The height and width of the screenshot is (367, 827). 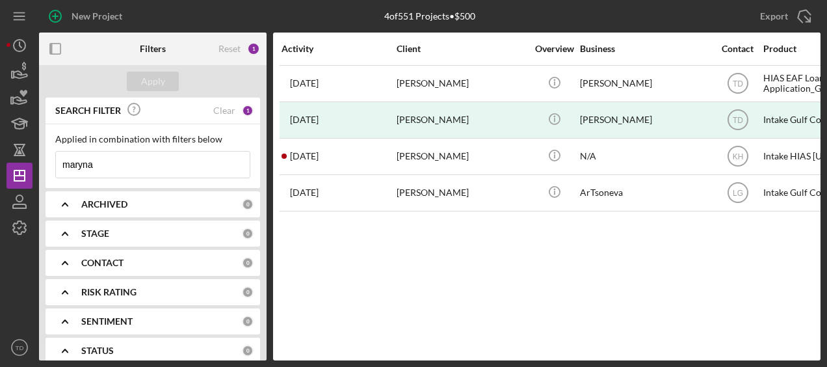 What do you see at coordinates (153, 49) in the screenshot?
I see `b: Filters` at bounding box center [153, 49].